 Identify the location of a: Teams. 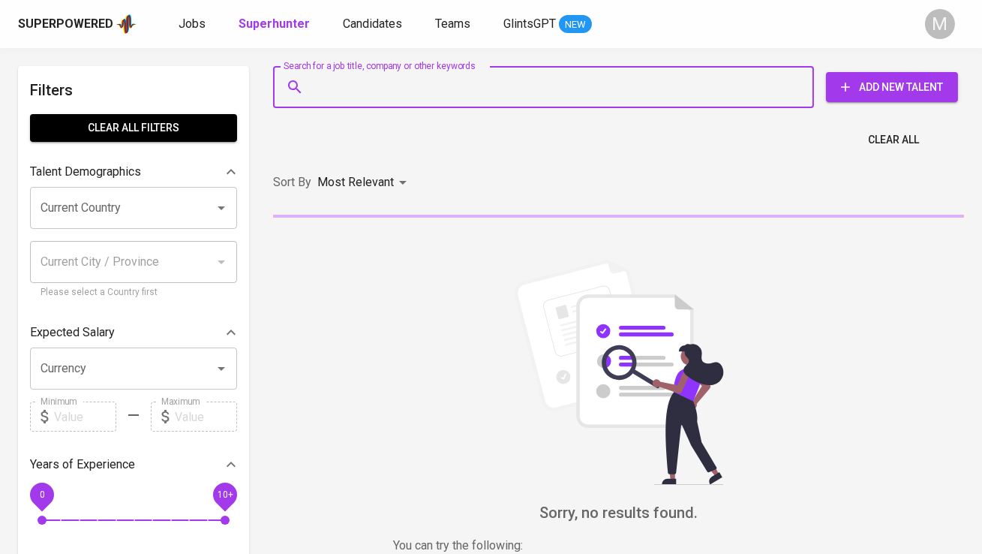
(454, 24).